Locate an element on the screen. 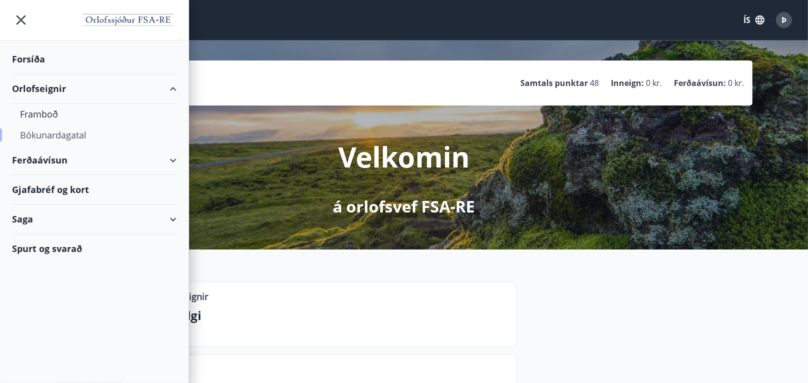 This screenshot has height=383, width=808. p: Ferðaávísun : is located at coordinates (700, 83).